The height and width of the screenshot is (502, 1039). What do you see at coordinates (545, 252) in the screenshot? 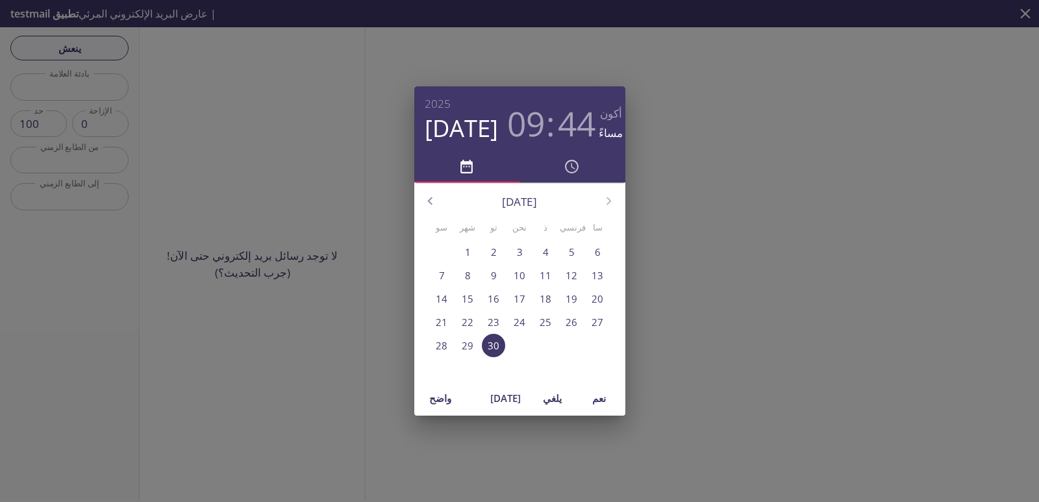
I see `font: 4` at bounding box center [545, 252].